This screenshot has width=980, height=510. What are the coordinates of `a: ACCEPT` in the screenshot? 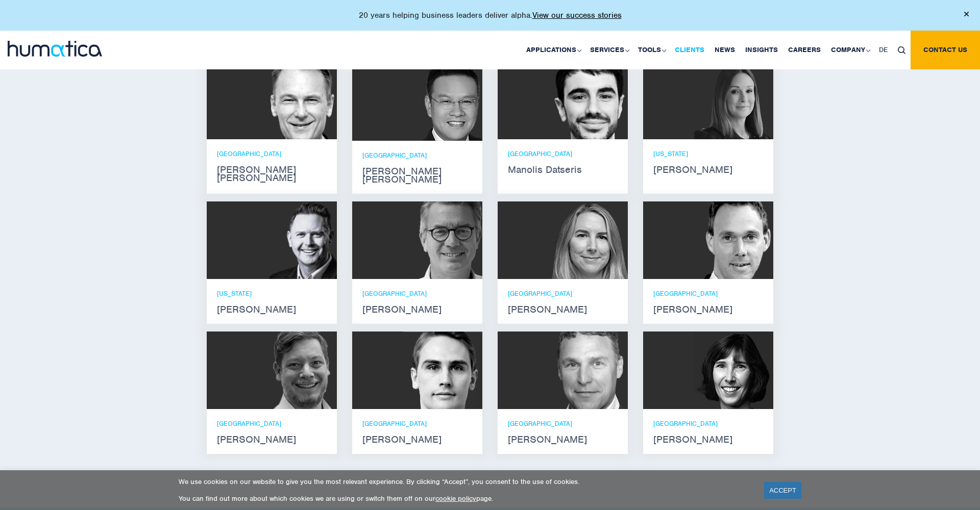 It's located at (782, 490).